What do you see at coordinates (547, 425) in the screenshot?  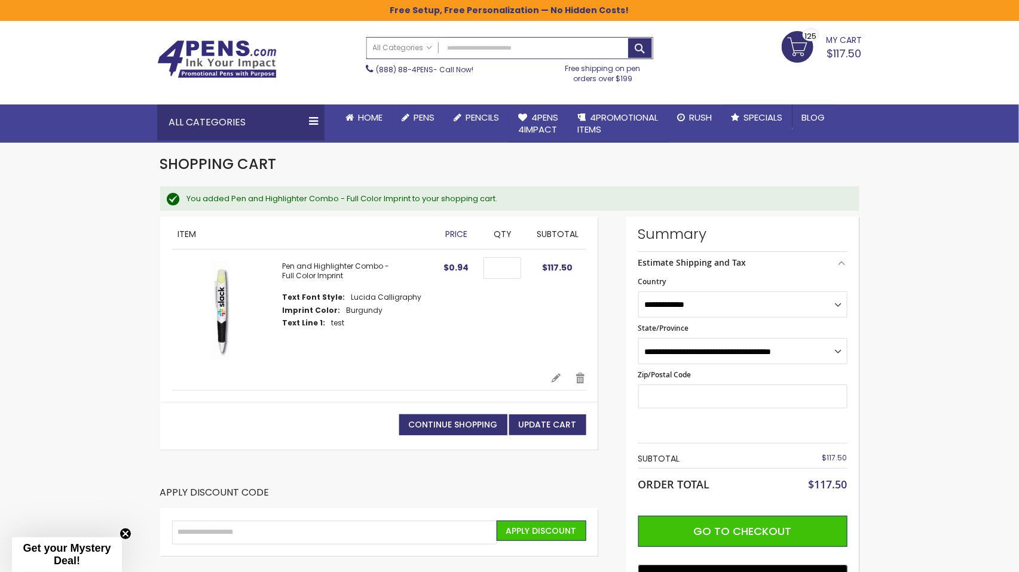 I see `button: Update Cart` at bounding box center [547, 425].